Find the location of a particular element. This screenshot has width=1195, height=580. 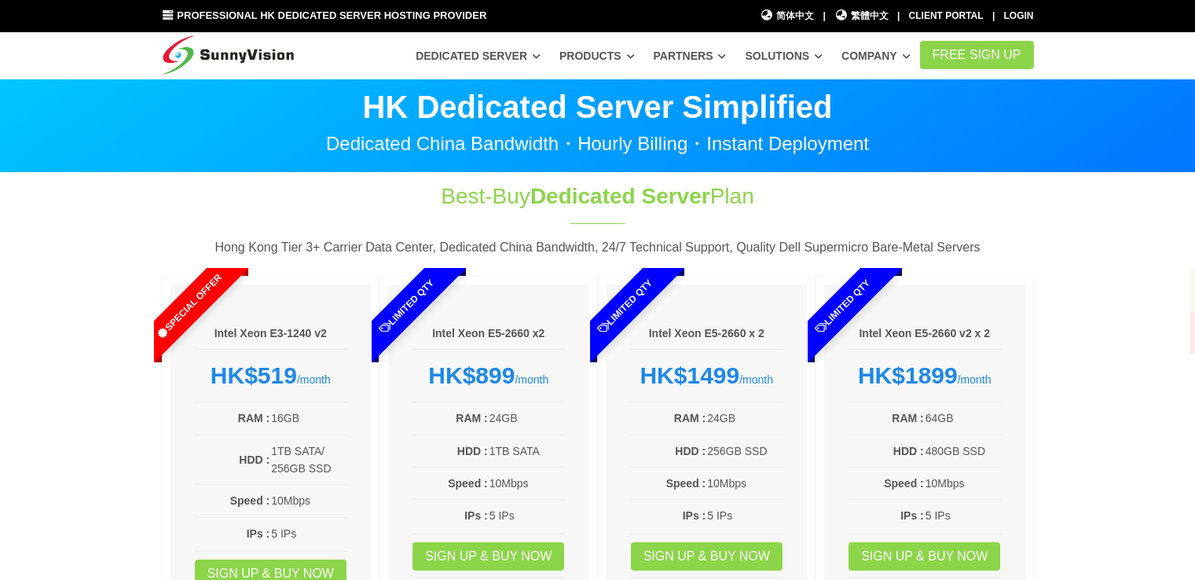

a: FREE Sign Up is located at coordinates (977, 55).